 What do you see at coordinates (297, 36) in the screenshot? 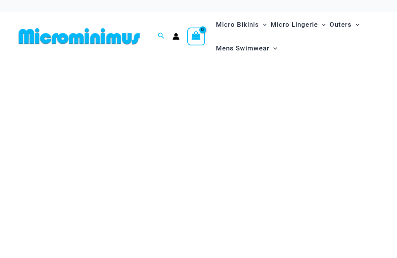
I see `nav: Site Navigation` at bounding box center [297, 36].